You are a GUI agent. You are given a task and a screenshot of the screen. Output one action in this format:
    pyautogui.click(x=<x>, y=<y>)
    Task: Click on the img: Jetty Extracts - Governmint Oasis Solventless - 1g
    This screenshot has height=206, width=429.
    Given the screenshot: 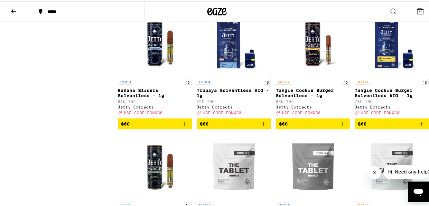 What is the action you would take?
    pyautogui.click(x=155, y=165)
    